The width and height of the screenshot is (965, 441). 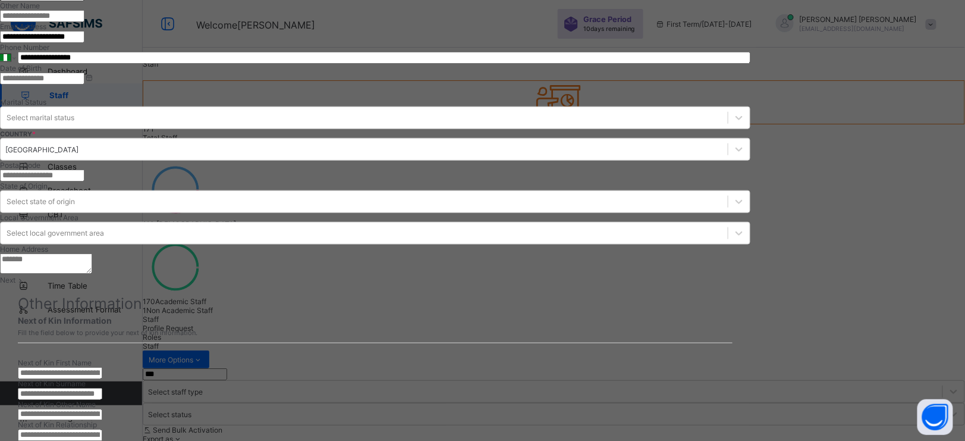 I want to click on span: Other Information, so click(x=80, y=303).